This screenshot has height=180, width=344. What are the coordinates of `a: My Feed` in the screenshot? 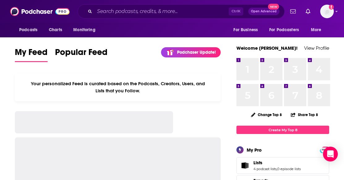 It's located at (31, 54).